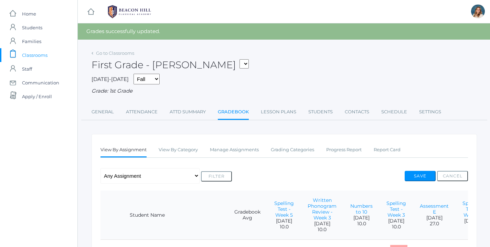 This screenshot has height=247, width=490. Describe the element at coordinates (453, 176) in the screenshot. I see `button: Cancel` at that location.